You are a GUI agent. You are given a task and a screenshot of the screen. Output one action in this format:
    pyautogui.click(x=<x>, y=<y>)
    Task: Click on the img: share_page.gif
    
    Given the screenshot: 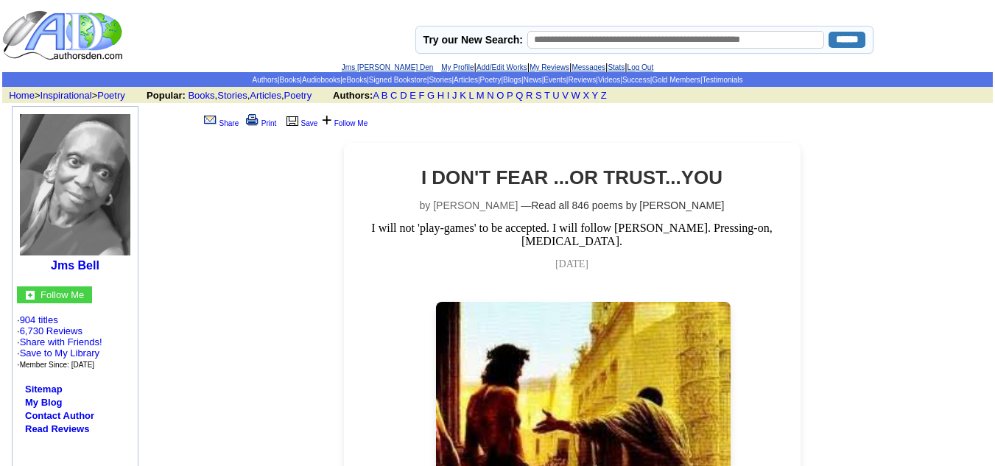 What is the action you would take?
    pyautogui.click(x=210, y=120)
    